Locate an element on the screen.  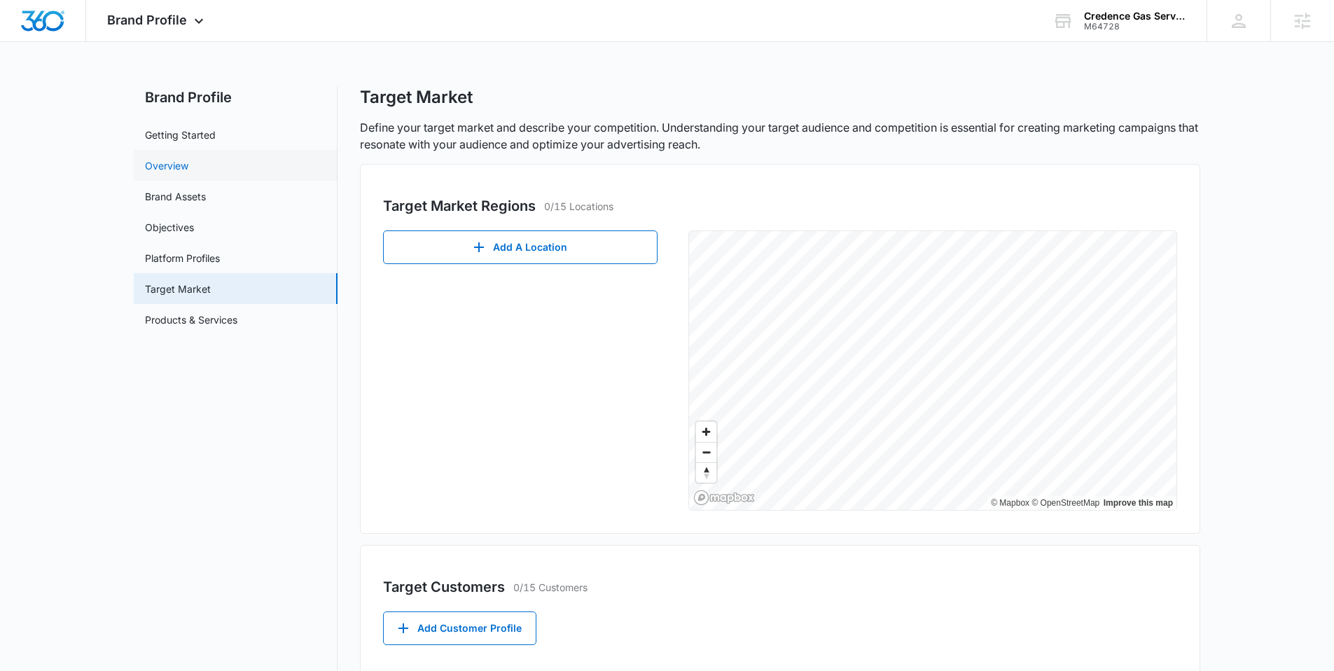
span: Zoom in is located at coordinates (706, 431).